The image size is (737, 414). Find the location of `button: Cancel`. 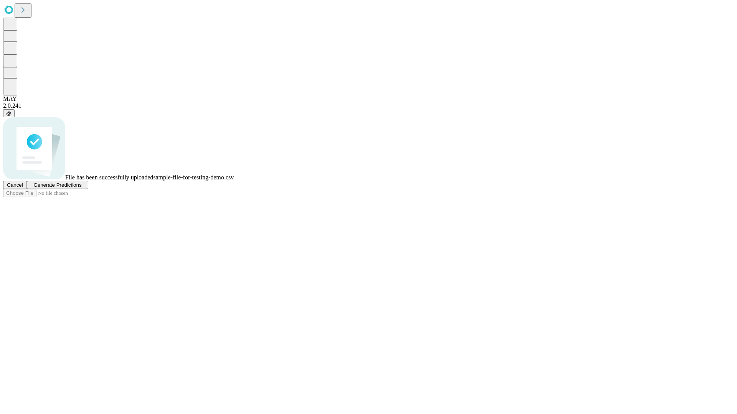

button: Cancel is located at coordinates (15, 185).